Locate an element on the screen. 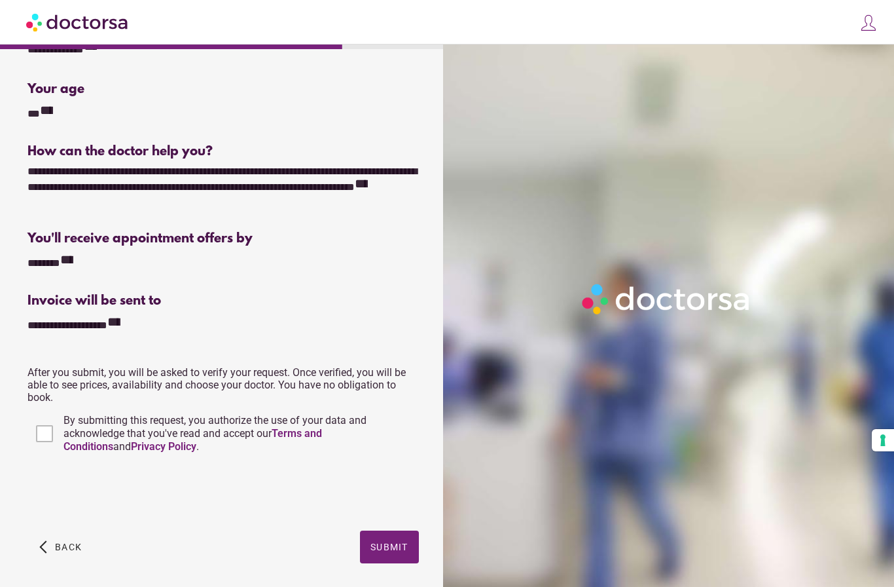  p: After you submit, you will be asked to verify your request. Once verified, you will be able to se... is located at coordinates (223, 384).